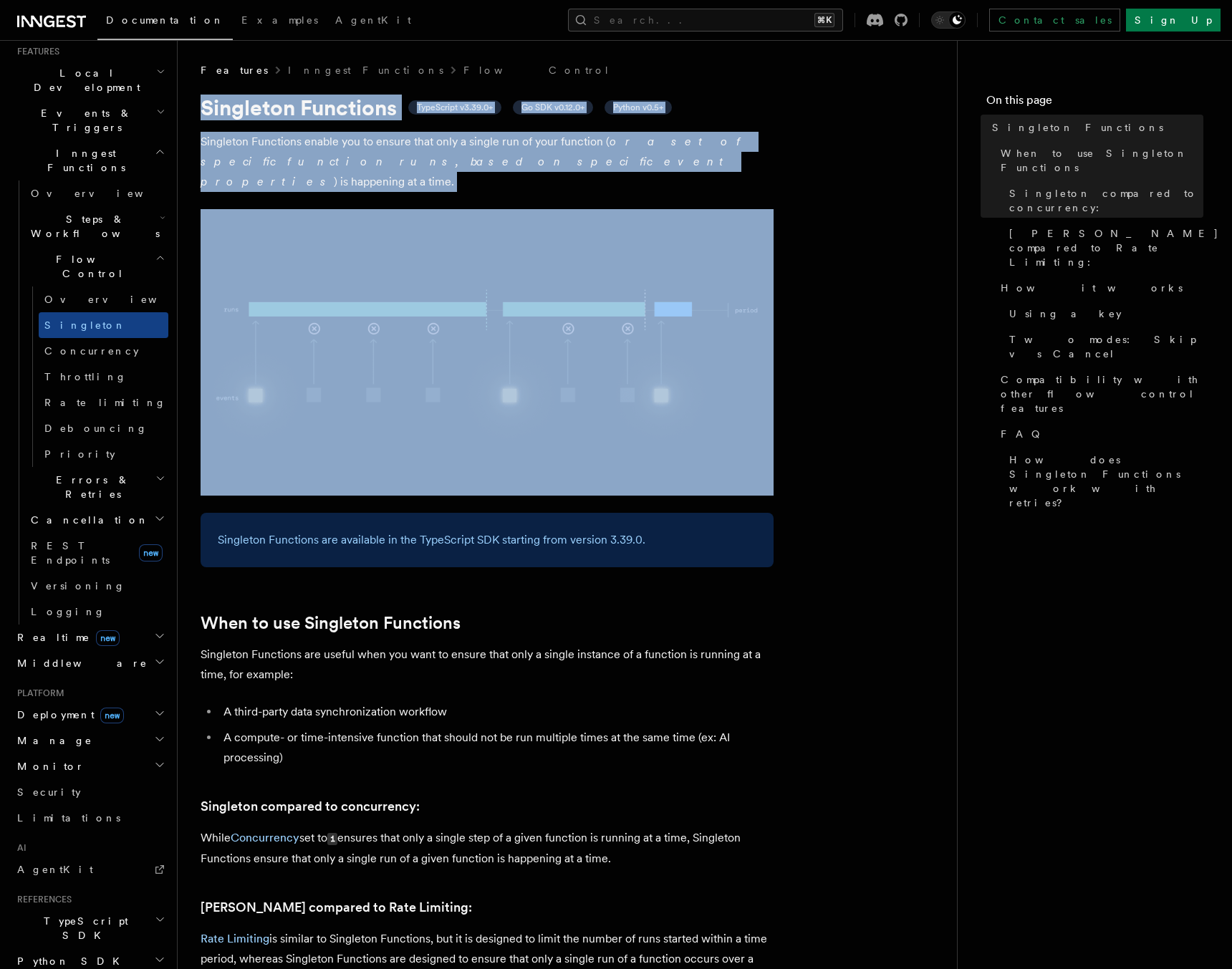  What do you see at coordinates (90, 792) in the screenshot?
I see `a: Security` at bounding box center [90, 792].